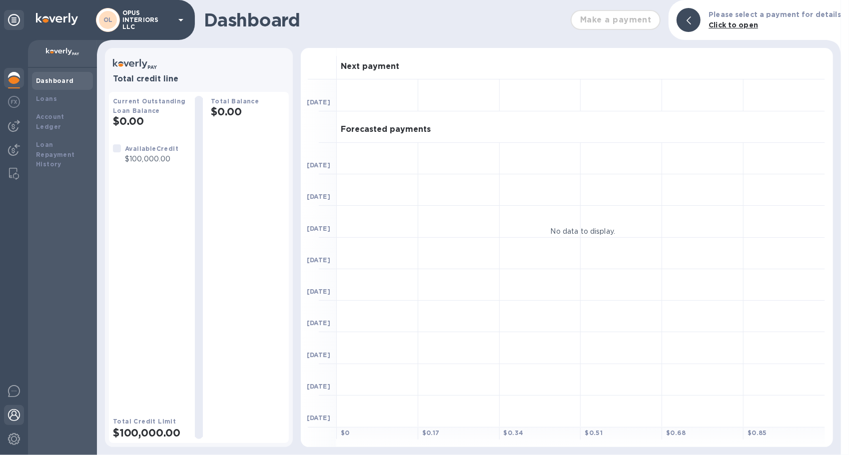  I want to click on img: Logo, so click(57, 19).